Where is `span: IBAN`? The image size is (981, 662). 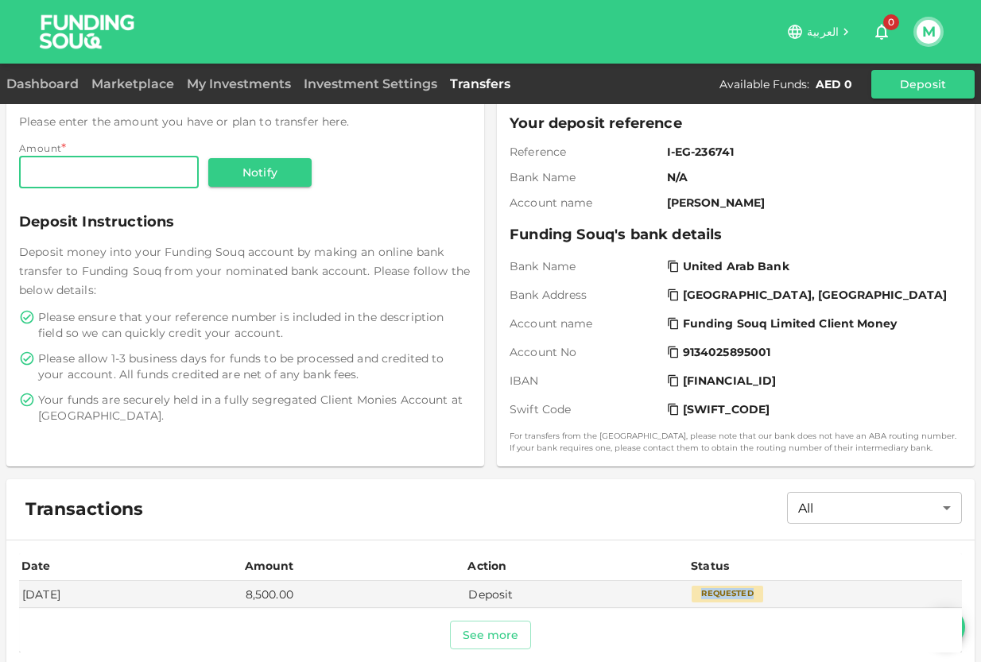
span: IBAN is located at coordinates (585, 381).